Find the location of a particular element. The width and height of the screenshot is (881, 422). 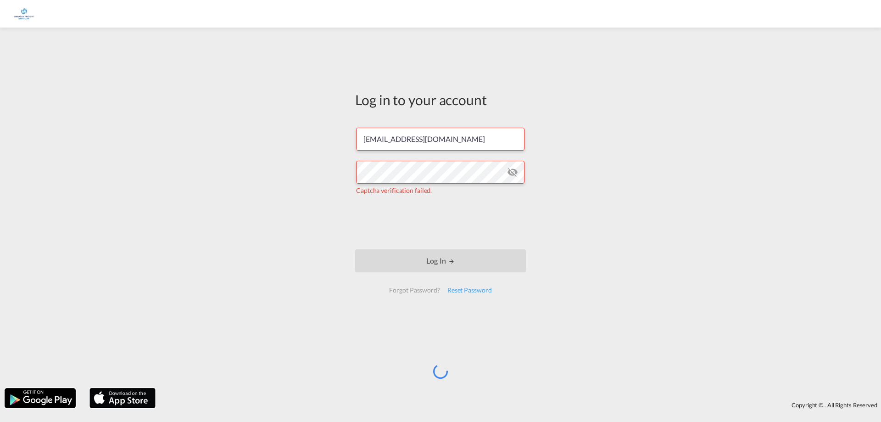

input: Enter email/phone number is located at coordinates (440, 139).